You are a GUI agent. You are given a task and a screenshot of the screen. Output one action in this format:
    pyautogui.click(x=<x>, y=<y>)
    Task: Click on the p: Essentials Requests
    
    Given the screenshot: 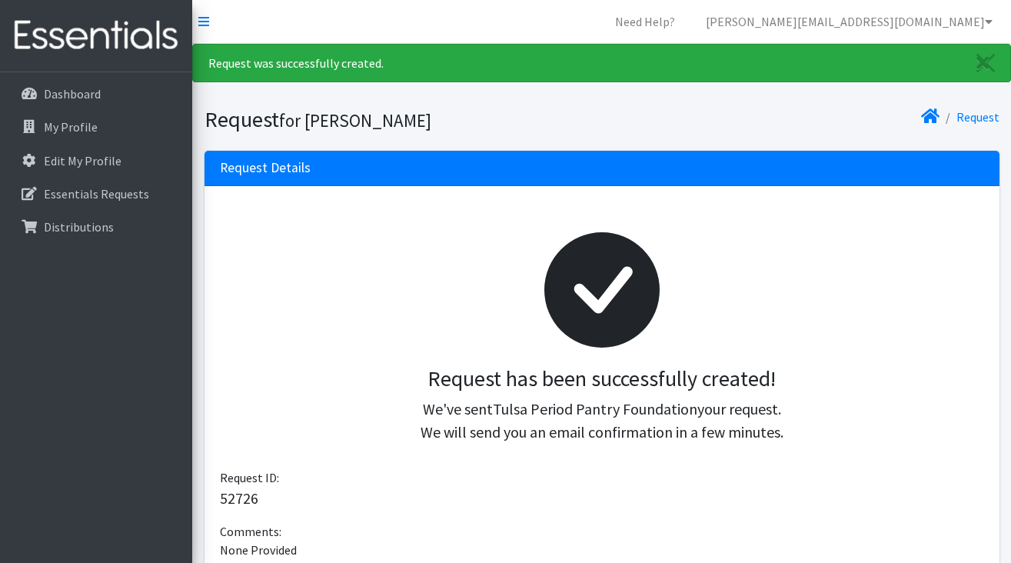 What is the action you would take?
    pyautogui.click(x=96, y=194)
    